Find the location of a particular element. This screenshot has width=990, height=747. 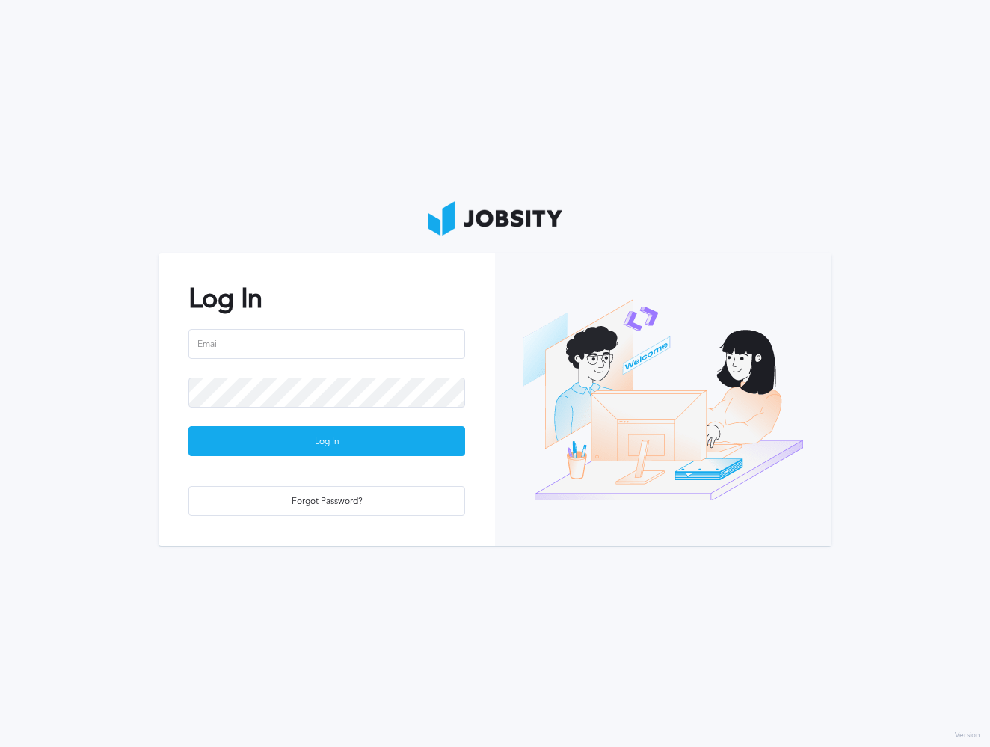

h2: Log In is located at coordinates (327, 298).